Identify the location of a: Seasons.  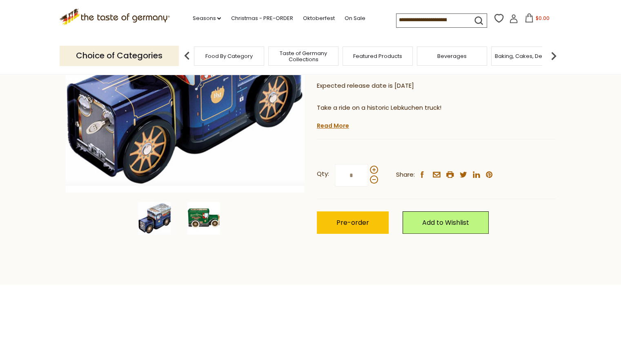
(207, 18).